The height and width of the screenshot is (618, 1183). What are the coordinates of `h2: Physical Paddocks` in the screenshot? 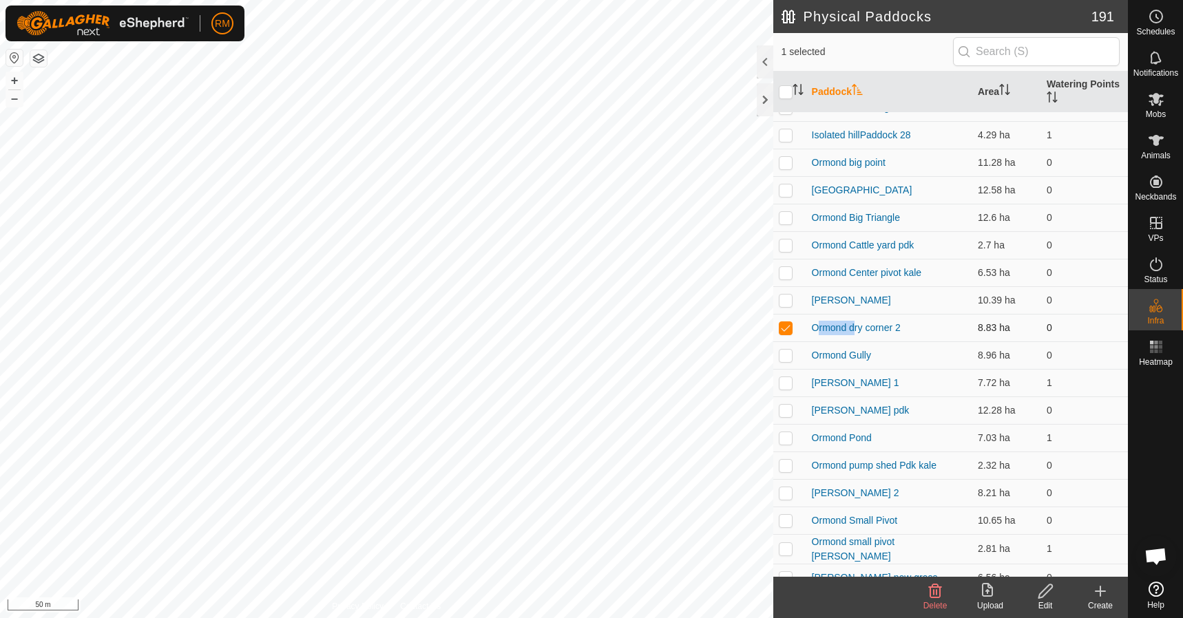 It's located at (936, 17).